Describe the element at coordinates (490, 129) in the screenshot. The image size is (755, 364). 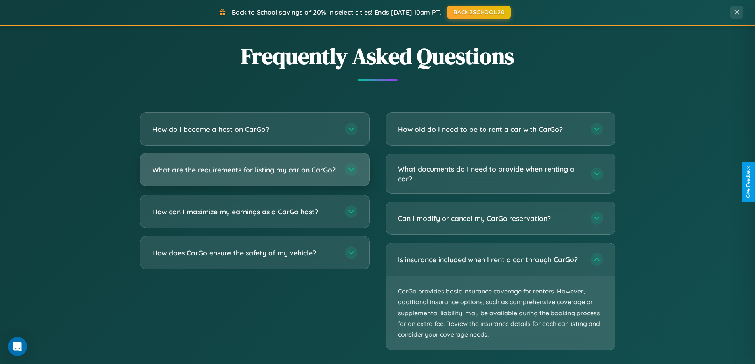
I see `h3: How old do I need to be to rent a car with CarGo?` at that location.